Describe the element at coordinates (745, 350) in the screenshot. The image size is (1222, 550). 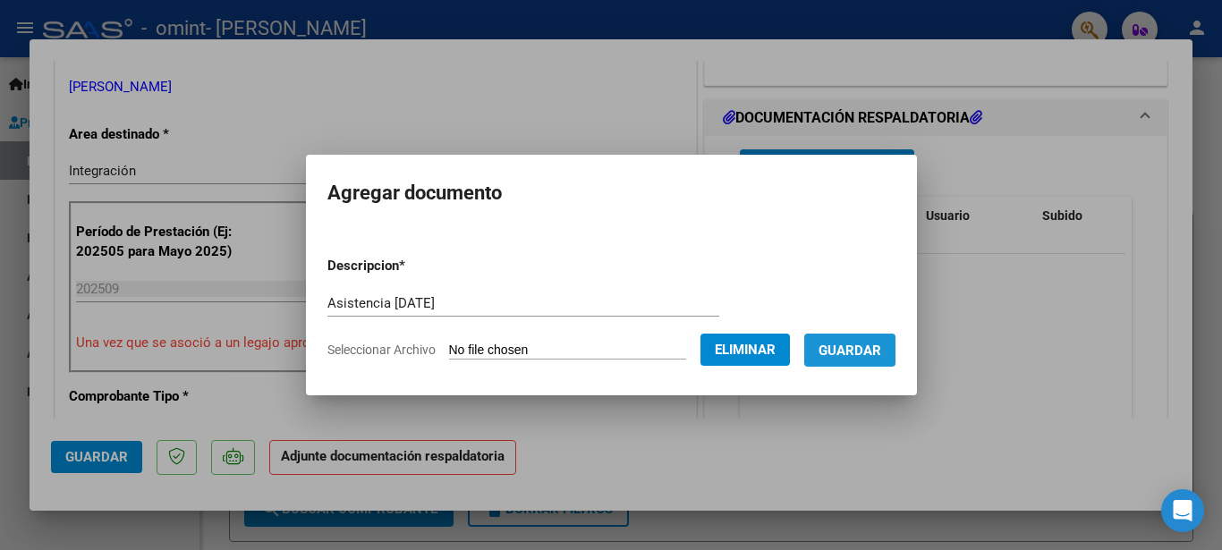
I see `span: Eliminar` at that location.